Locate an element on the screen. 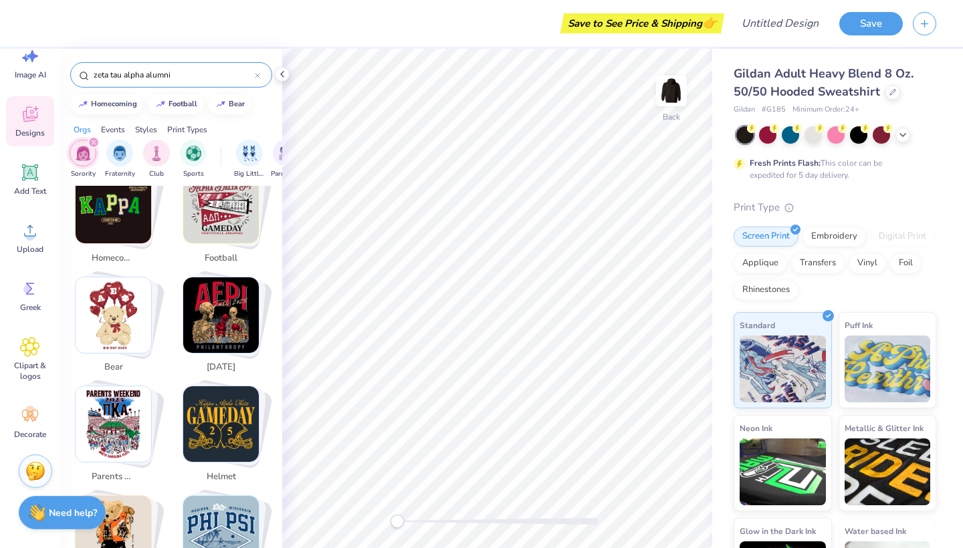 Image resolution: width=963 pixels, height=548 pixels. span: # G185 is located at coordinates (774, 110).